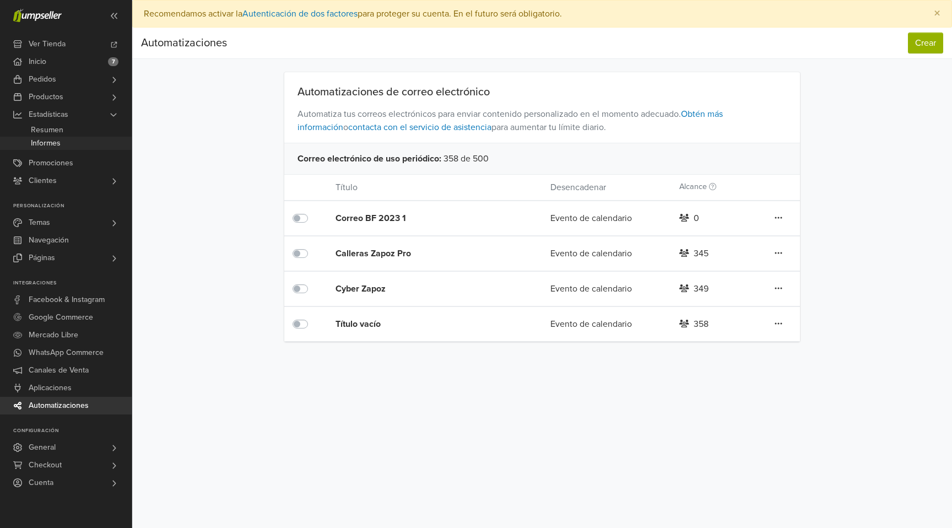 The height and width of the screenshot is (528, 952). What do you see at coordinates (48, 240) in the screenshot?
I see `span: Navegación` at bounding box center [48, 240].